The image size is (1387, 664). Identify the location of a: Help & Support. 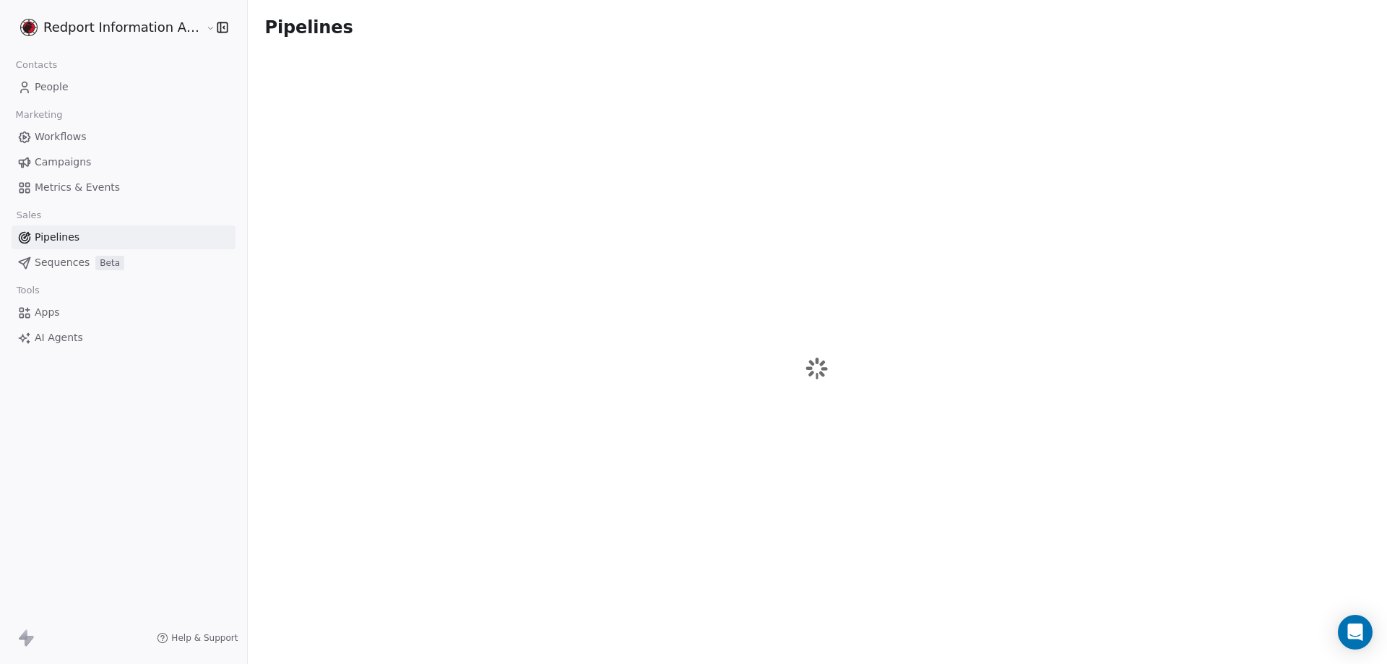
(197, 638).